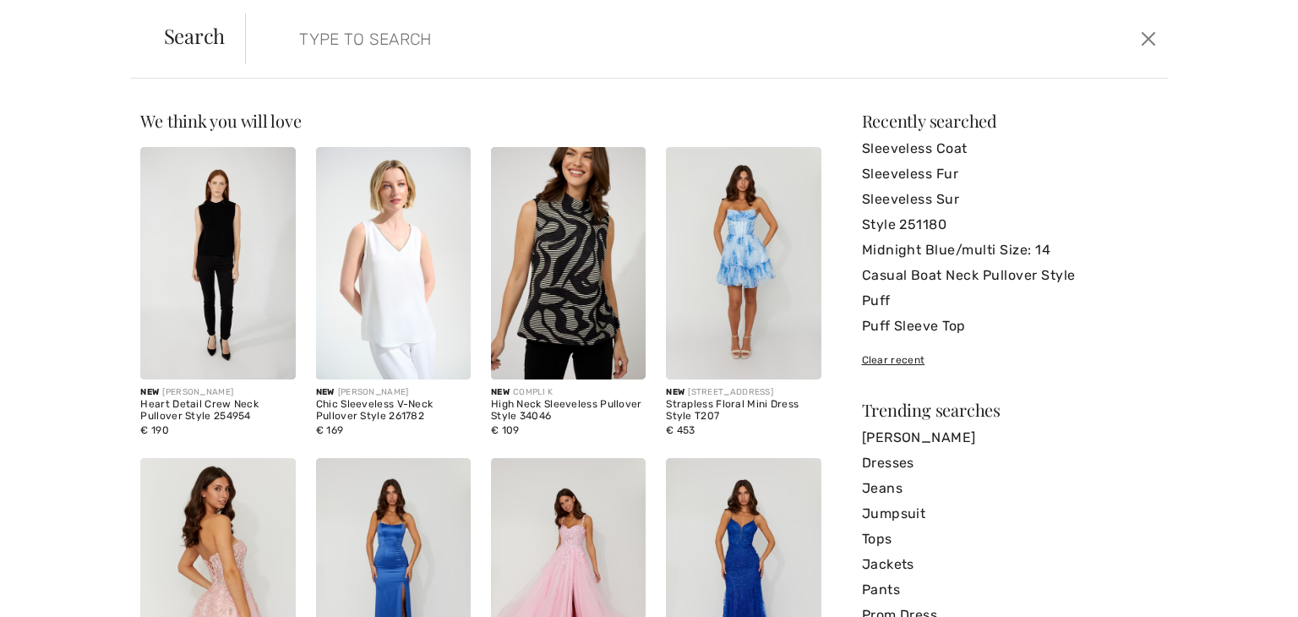 The width and height of the screenshot is (1298, 617). I want to click on span: € 169, so click(329, 430).